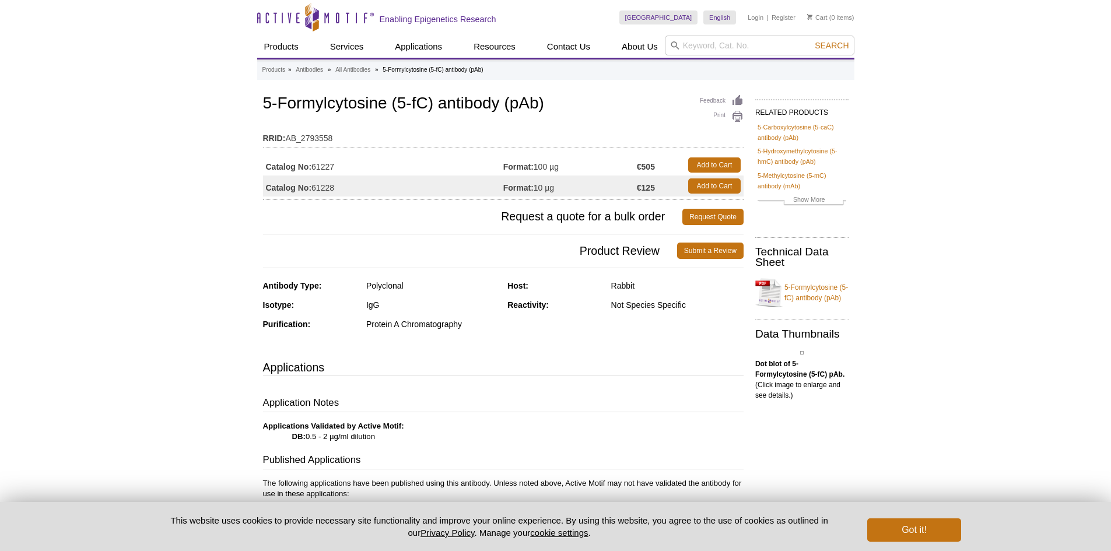 The image size is (1111, 551). Describe the element at coordinates (333, 426) in the screenshot. I see `b: Applications Validated by Active Motif:` at that location.